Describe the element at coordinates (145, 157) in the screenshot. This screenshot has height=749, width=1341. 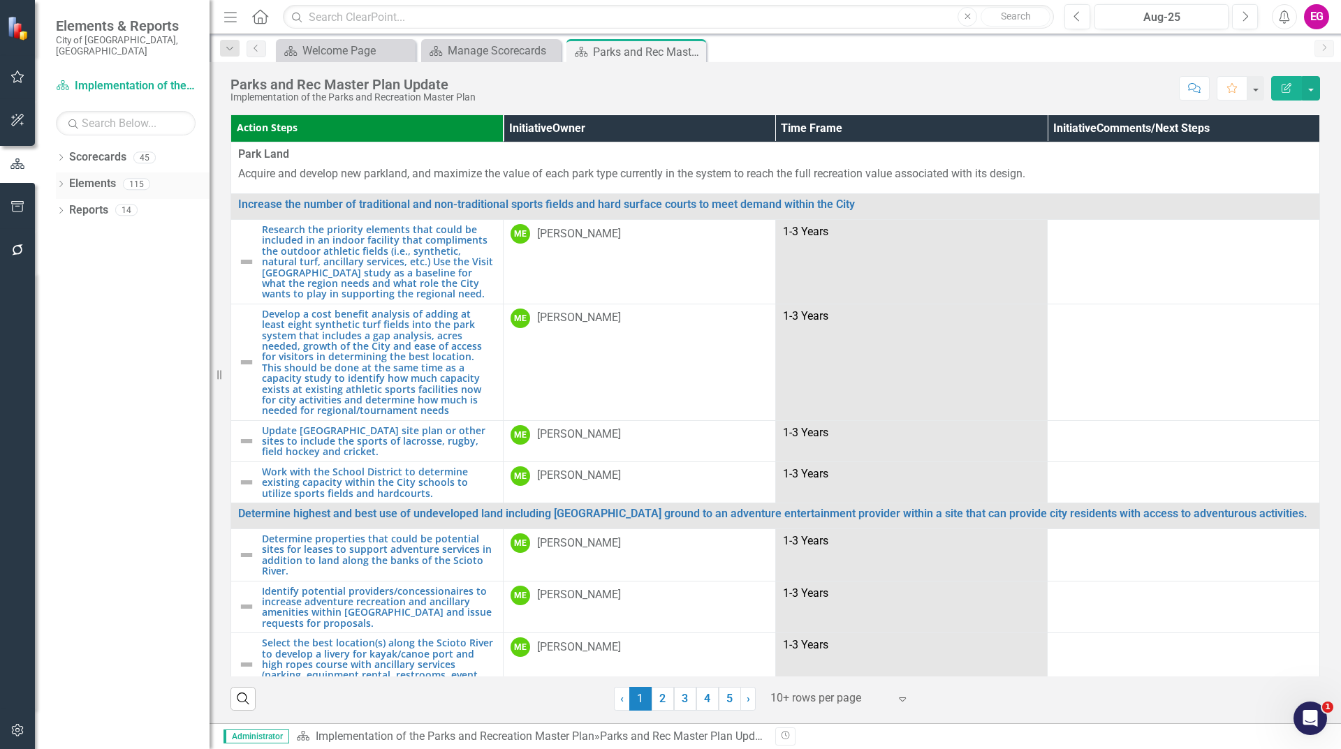
I see `div: 45` at that location.